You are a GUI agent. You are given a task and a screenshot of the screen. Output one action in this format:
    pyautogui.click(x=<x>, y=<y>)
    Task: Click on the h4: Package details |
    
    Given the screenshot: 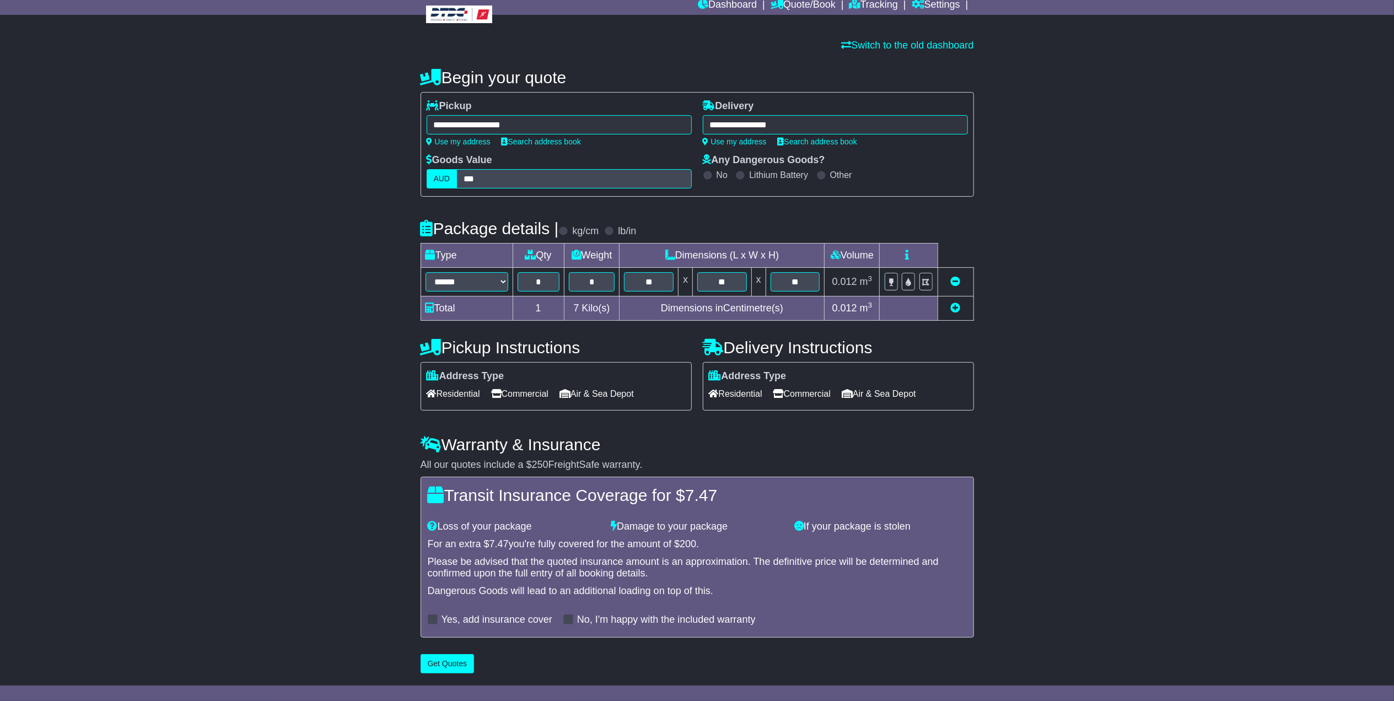 What is the action you would take?
    pyautogui.click(x=489, y=228)
    